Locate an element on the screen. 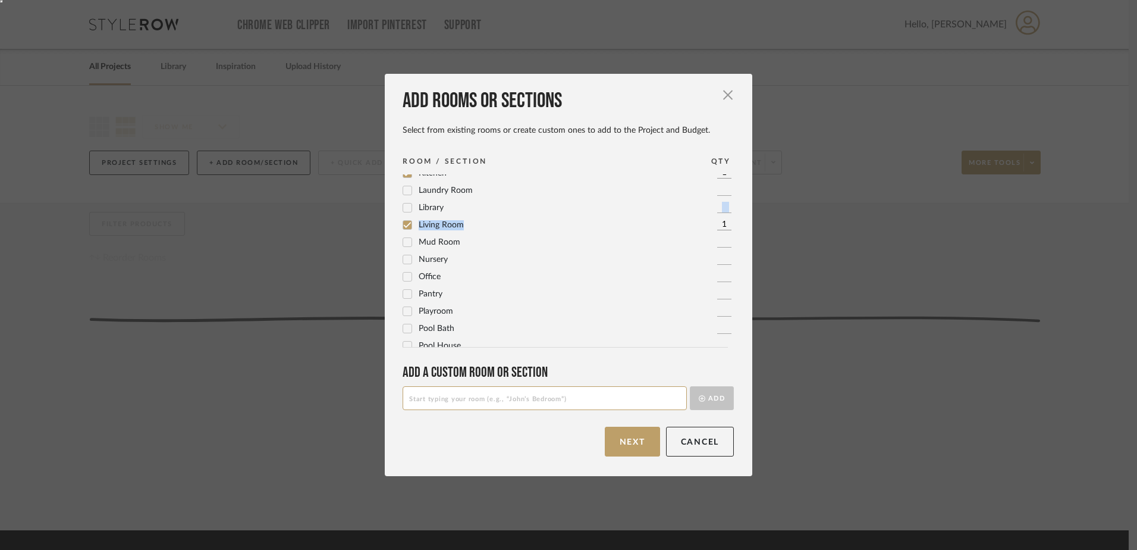  span: Living Room is located at coordinates (441, 225).